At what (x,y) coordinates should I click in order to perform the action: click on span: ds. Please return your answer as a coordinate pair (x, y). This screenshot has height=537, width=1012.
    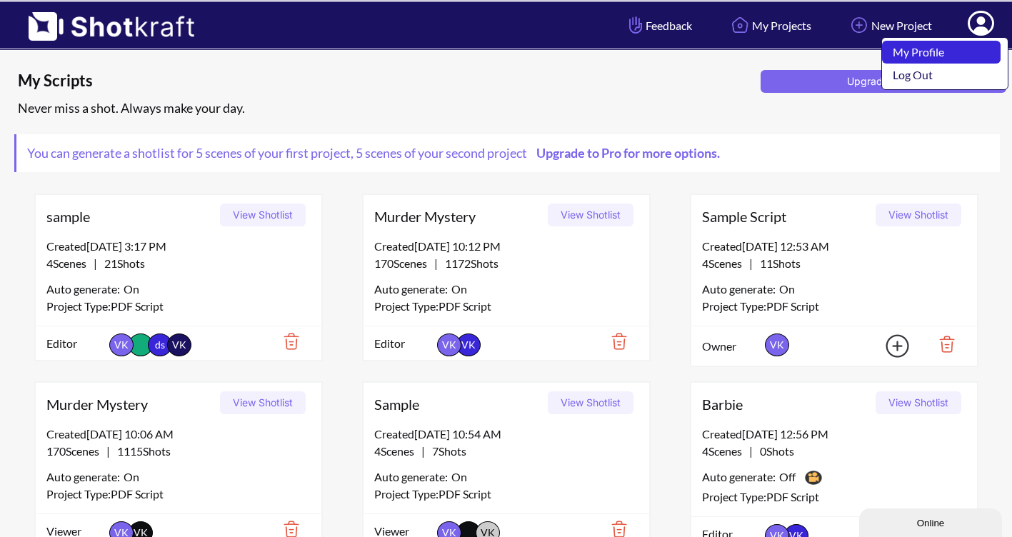
    Looking at the image, I should click on (160, 345).